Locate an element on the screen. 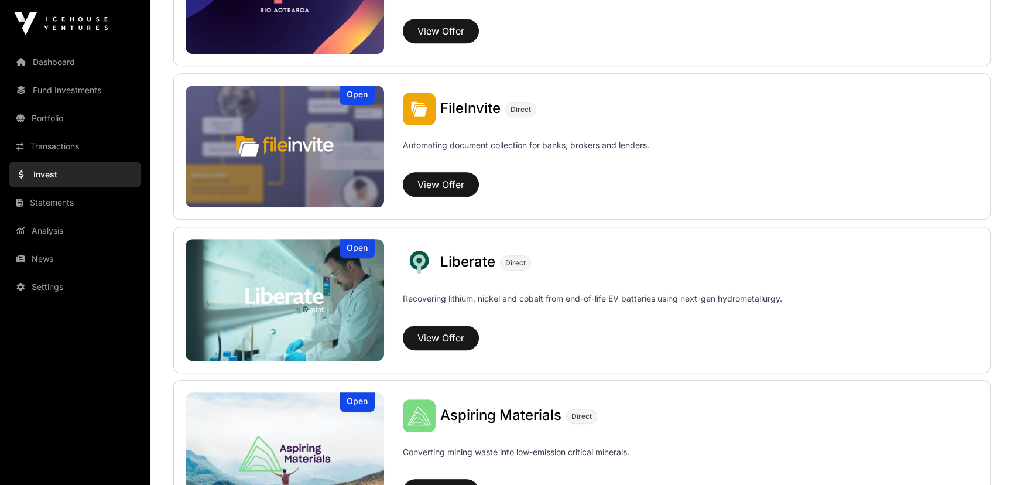 The height and width of the screenshot is (485, 1014). p: Converting mining waste into low-emission critical minerals. is located at coordinates (516, 460).